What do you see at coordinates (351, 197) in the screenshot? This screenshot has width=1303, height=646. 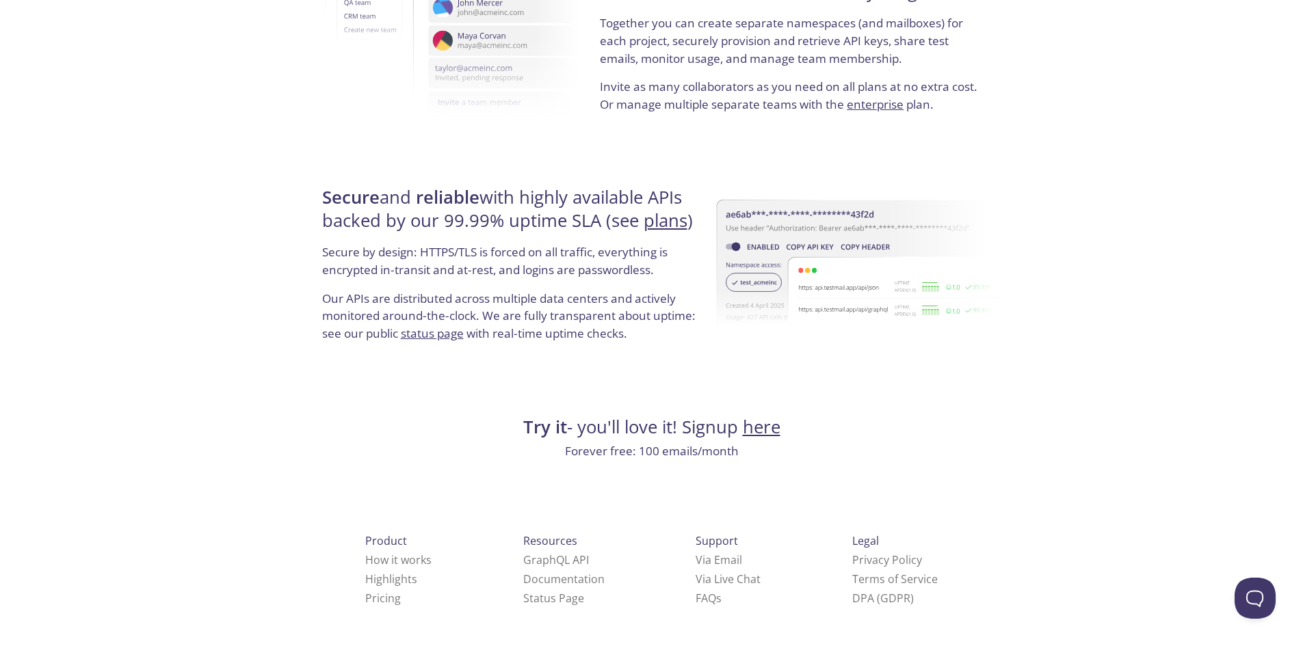 I see `strong: Secure` at bounding box center [351, 197].